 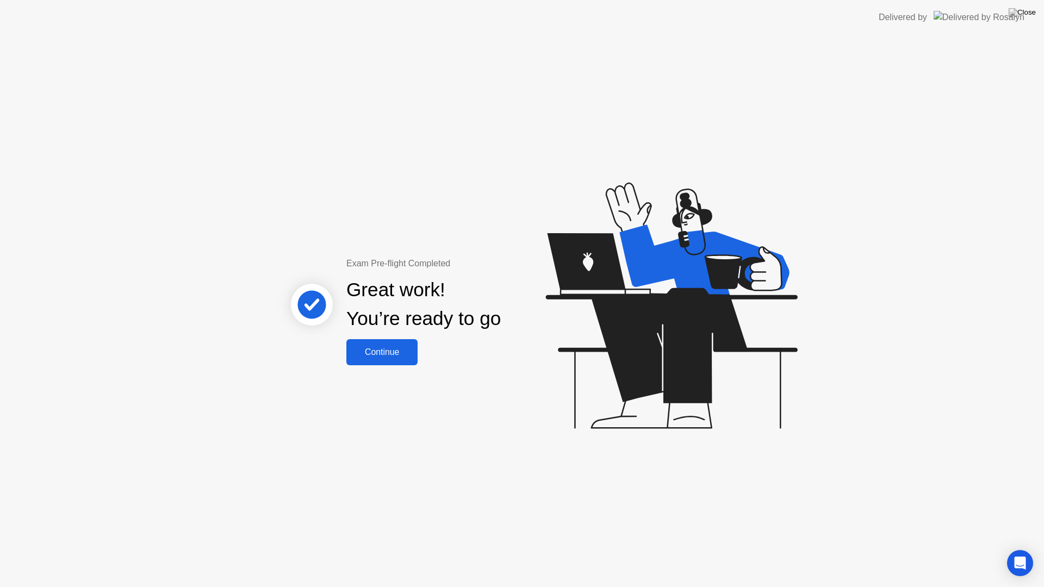 What do you see at coordinates (1022, 13) in the screenshot?
I see `img: Close` at bounding box center [1022, 13].